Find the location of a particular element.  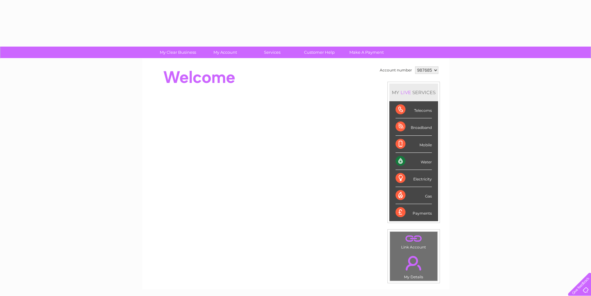

div: Water is located at coordinates (414, 161).